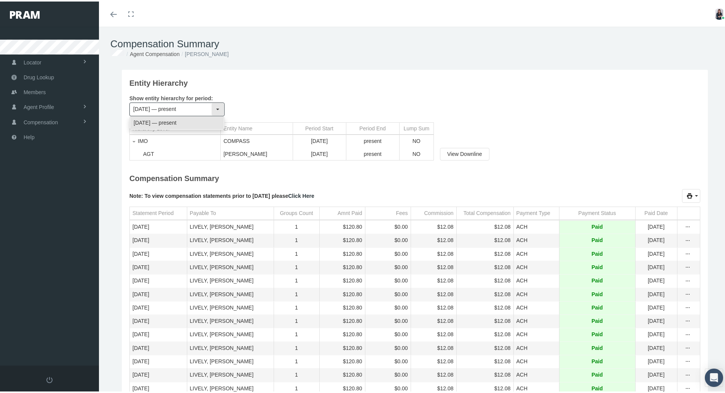 Image resolution: width=725 pixels, height=393 pixels. Describe the element at coordinates (230, 212) in the screenshot. I see `td: Column Payable To` at that location.